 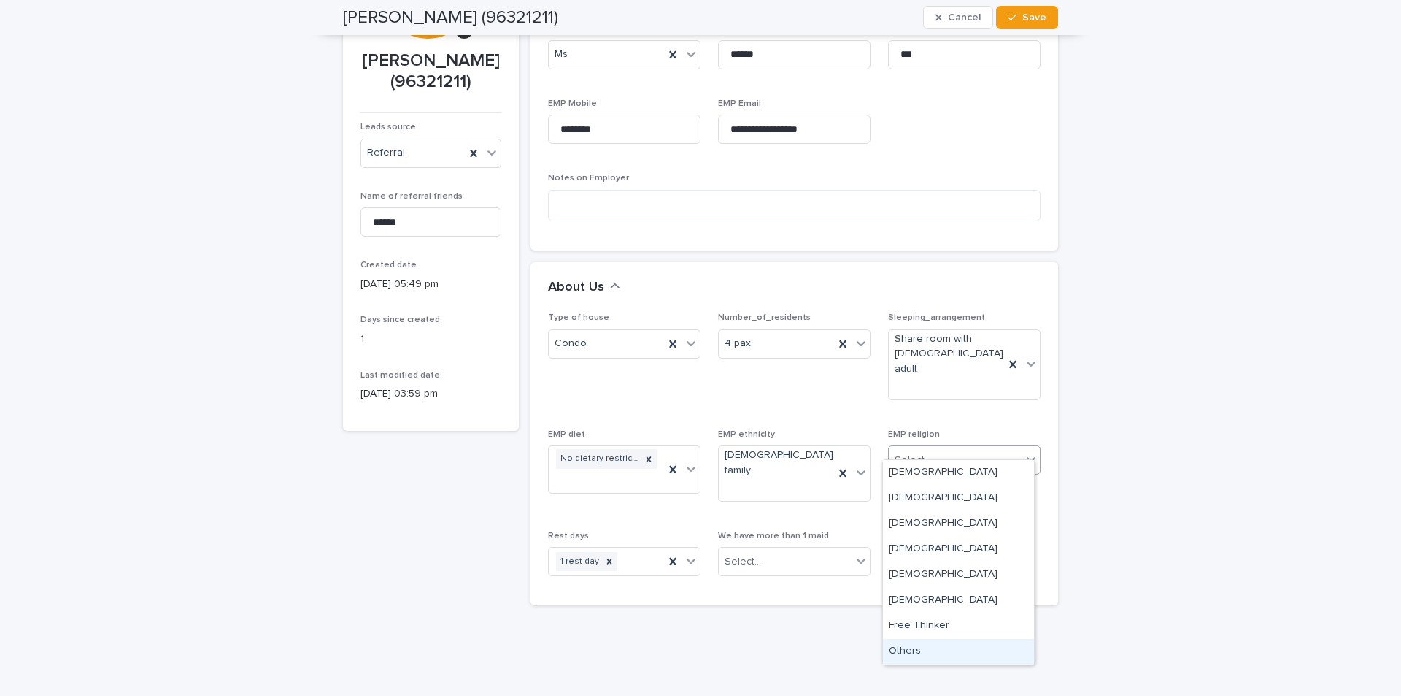 What do you see at coordinates (1027, 18) in the screenshot?
I see `button: Save` at bounding box center [1027, 18].